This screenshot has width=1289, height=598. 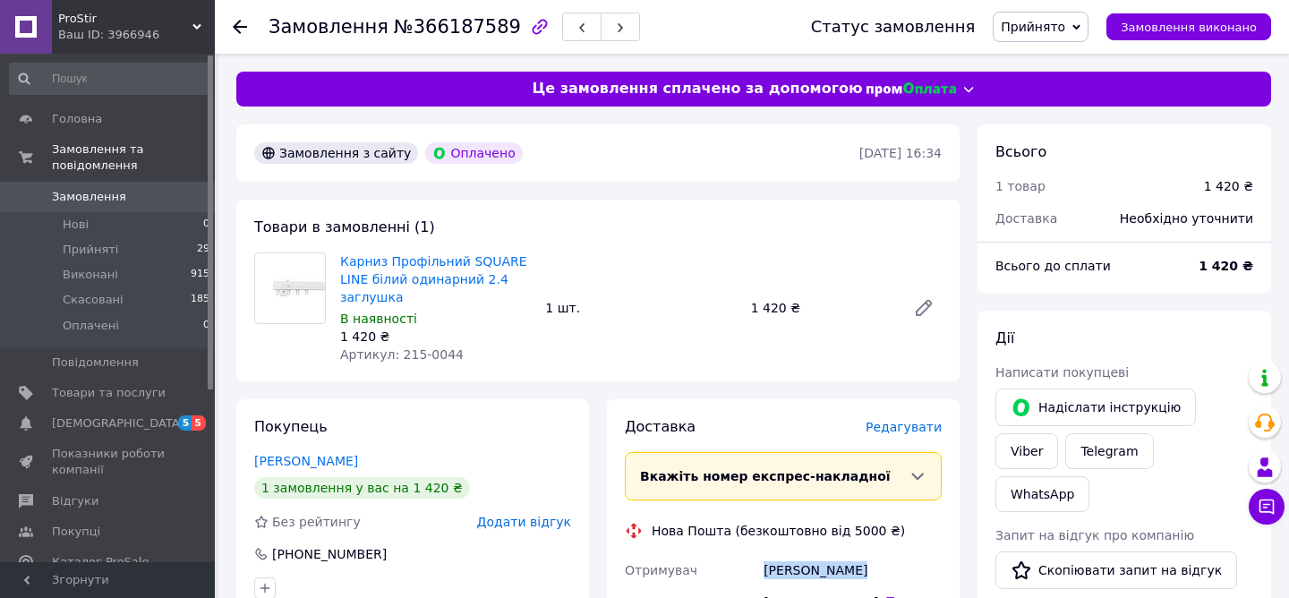 What do you see at coordinates (402, 354) in the screenshot?
I see `span: Артикул: 215-0044` at bounding box center [402, 354].